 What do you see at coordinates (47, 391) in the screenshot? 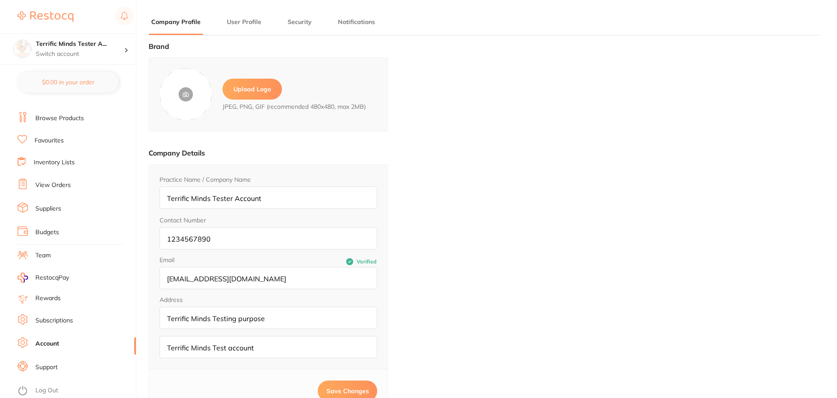
I see `a: Log Out` at bounding box center [47, 391].